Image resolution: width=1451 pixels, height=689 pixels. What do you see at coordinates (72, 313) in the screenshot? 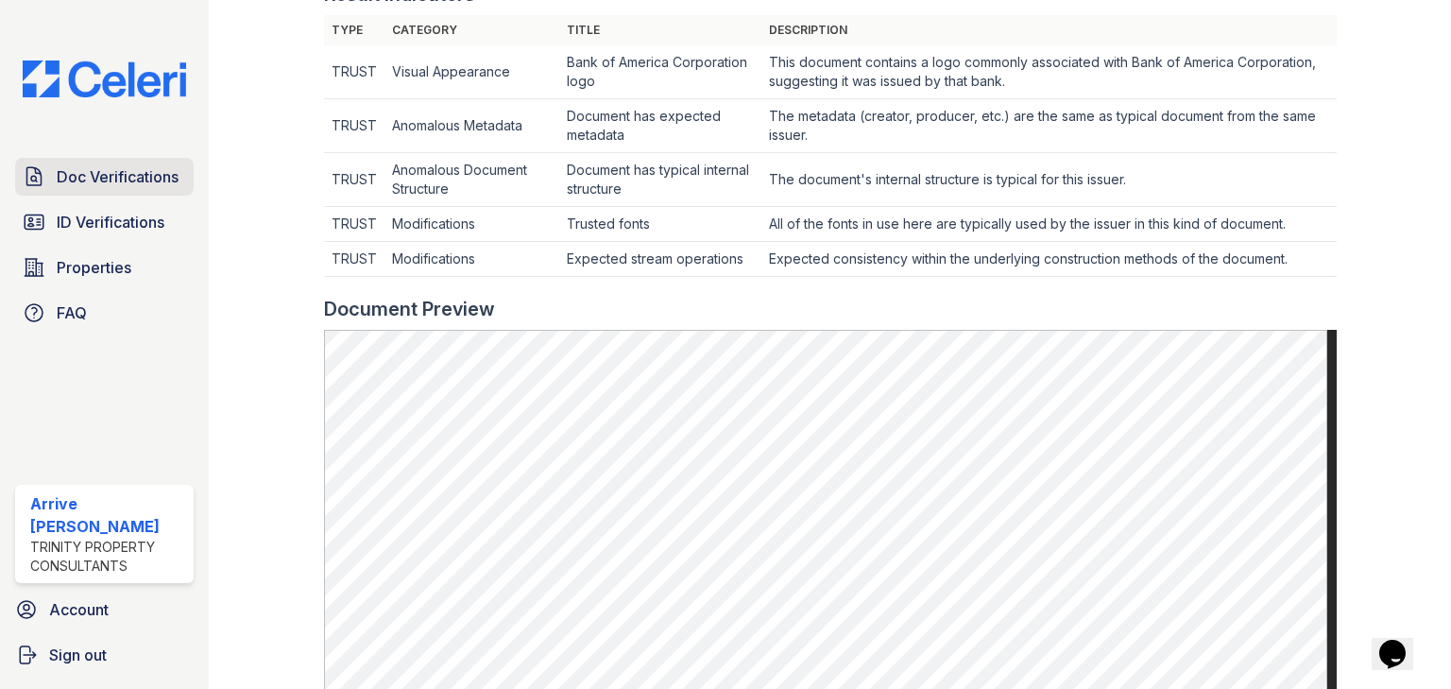
I see `span: FAQ` at bounding box center [72, 313].